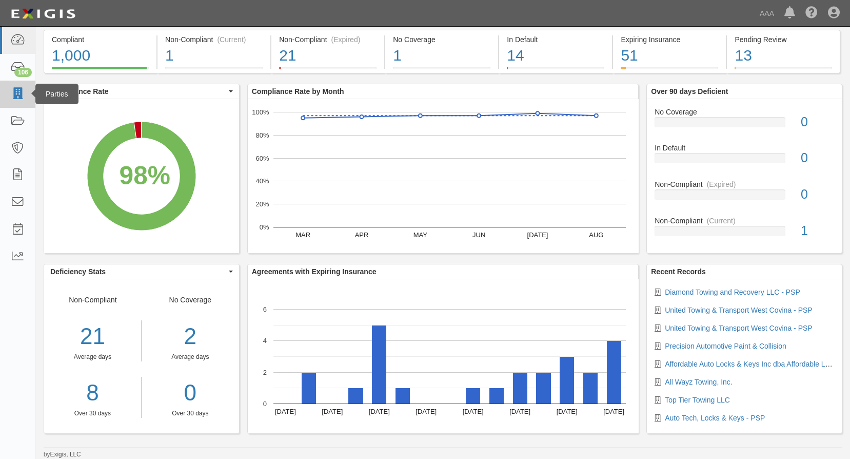 This screenshot has width=850, height=459. What do you see at coordinates (420, 234) in the screenshot?
I see `text: MAY` at bounding box center [420, 234].